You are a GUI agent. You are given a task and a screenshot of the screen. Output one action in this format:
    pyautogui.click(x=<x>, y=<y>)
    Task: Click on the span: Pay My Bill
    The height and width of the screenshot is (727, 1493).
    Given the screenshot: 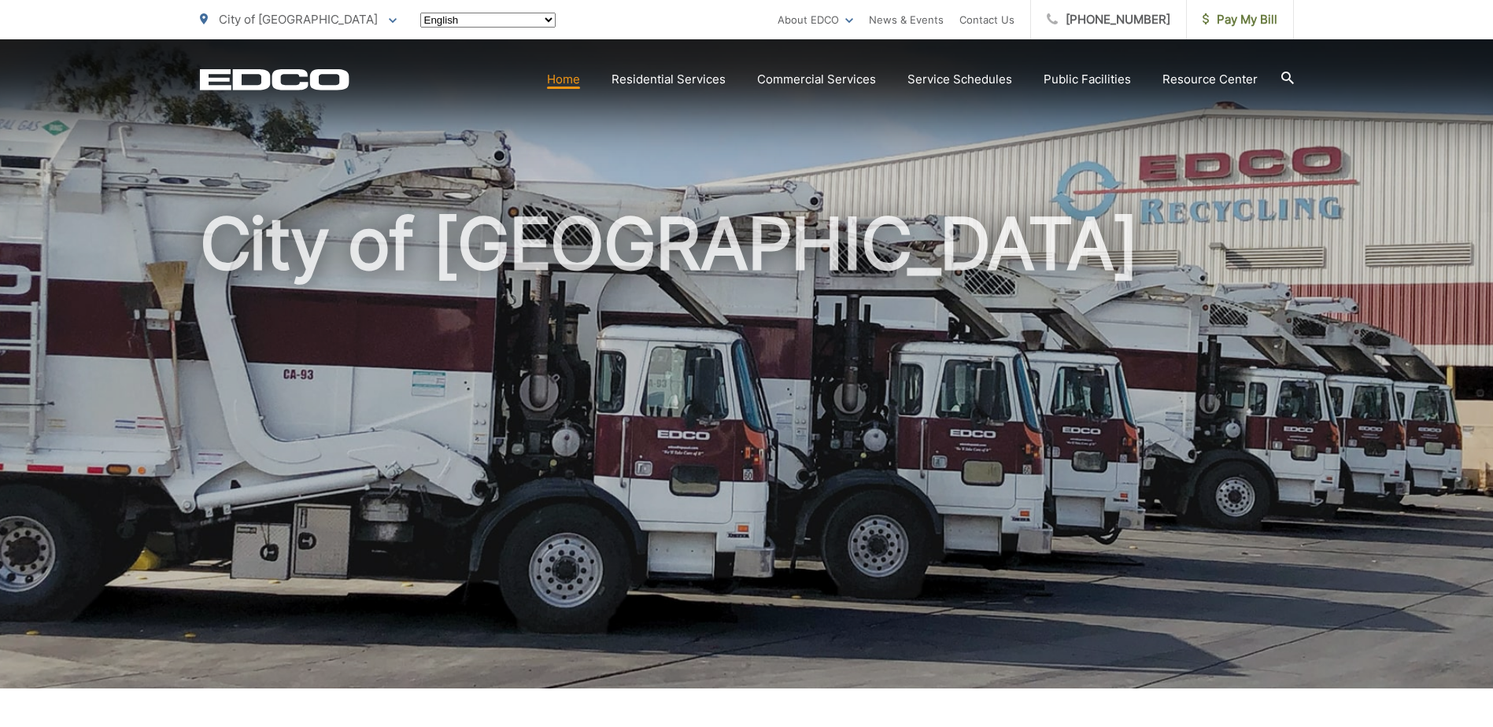 What is the action you would take?
    pyautogui.click(x=1240, y=20)
    